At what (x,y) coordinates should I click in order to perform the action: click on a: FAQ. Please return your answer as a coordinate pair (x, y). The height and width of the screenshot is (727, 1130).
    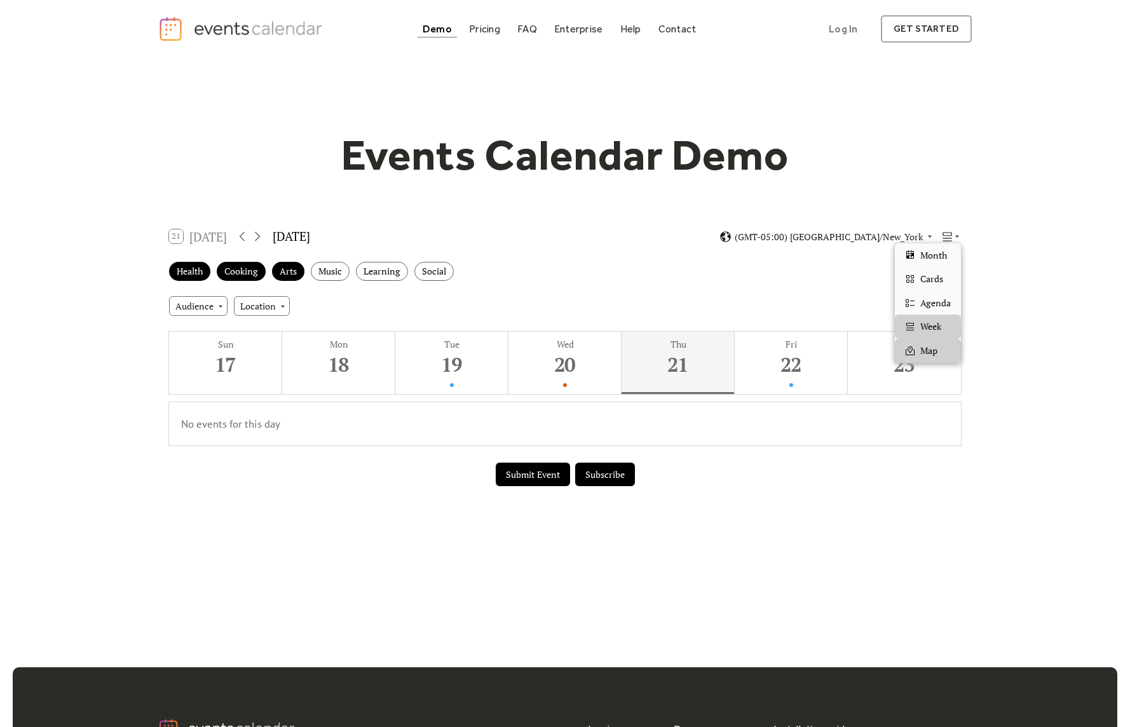
    Looking at the image, I should click on (527, 29).